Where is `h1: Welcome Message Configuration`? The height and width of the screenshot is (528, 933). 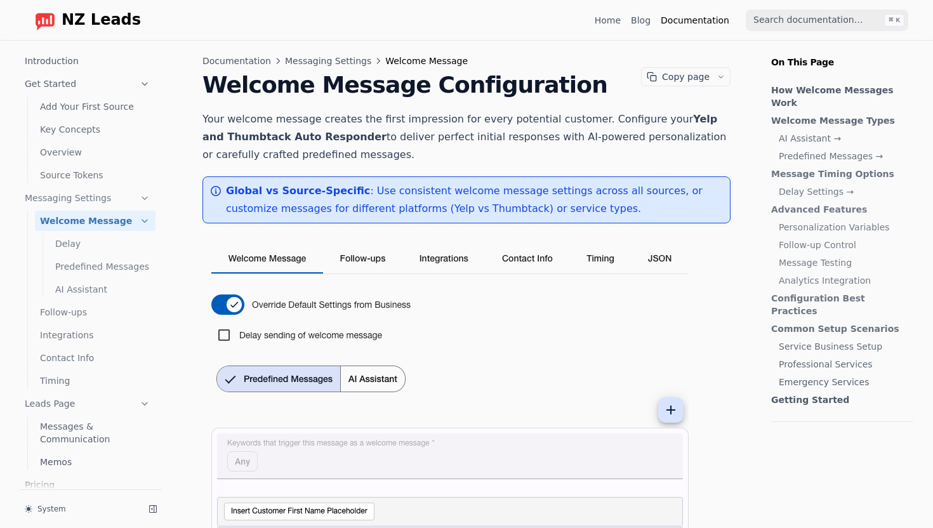 h1: Welcome Message Configuration is located at coordinates (467, 85).